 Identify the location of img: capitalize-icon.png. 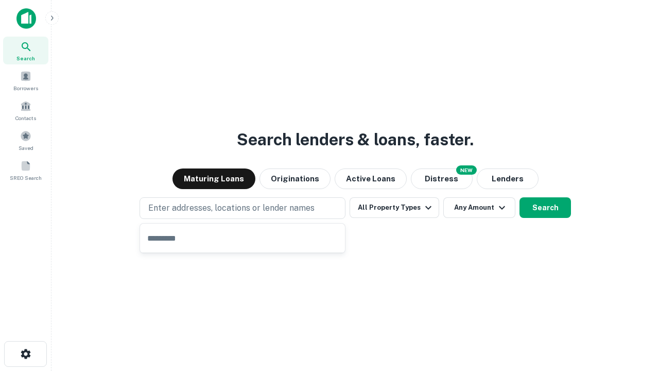
(26, 19).